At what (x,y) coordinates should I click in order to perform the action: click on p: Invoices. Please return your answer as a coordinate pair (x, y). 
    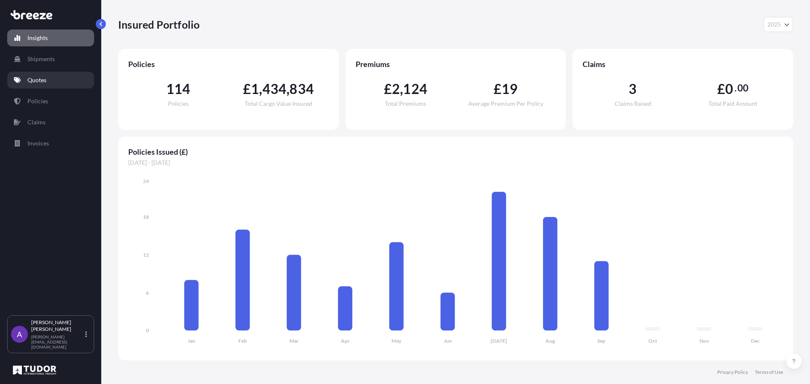
    Looking at the image, I should click on (38, 143).